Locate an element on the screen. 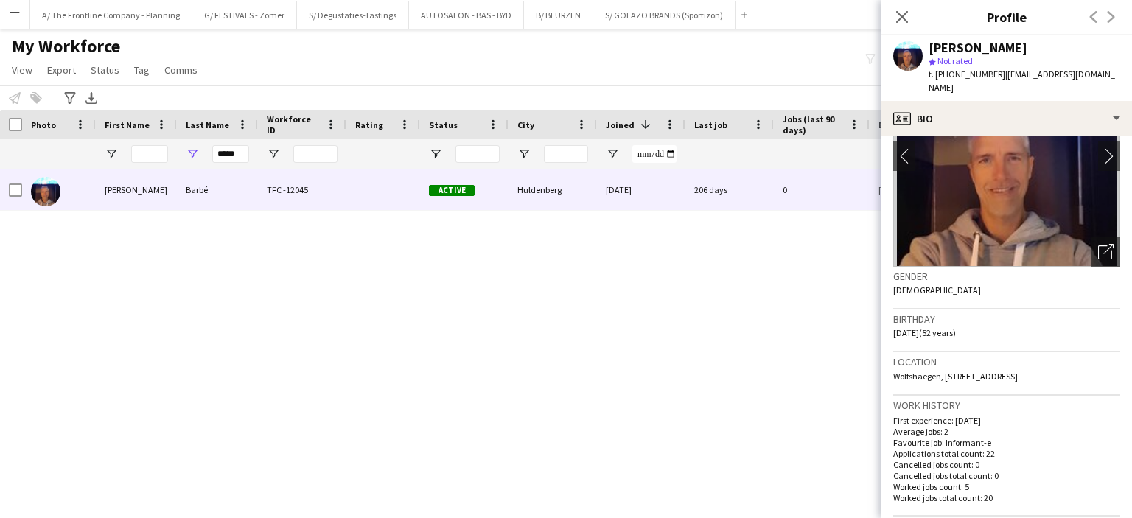 This screenshot has height=518, width=1132. span: Active is located at coordinates (452, 190).